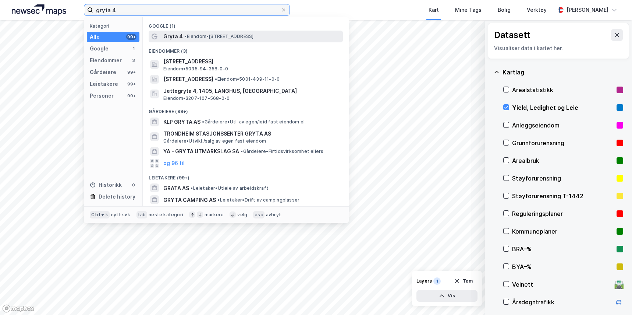  I want to click on div: Årsdøgntrafikk, so click(562, 302).